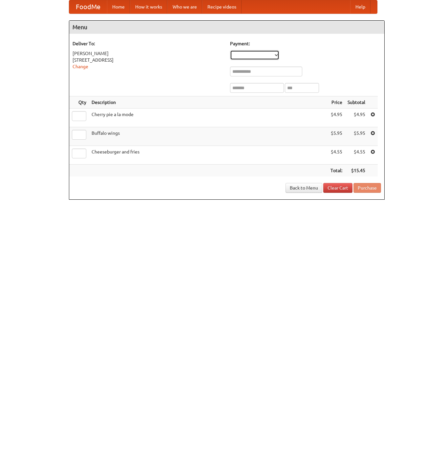 The width and height of the screenshot is (446, 464). What do you see at coordinates (305, 44) in the screenshot?
I see `h5: Payment:` at bounding box center [305, 44].